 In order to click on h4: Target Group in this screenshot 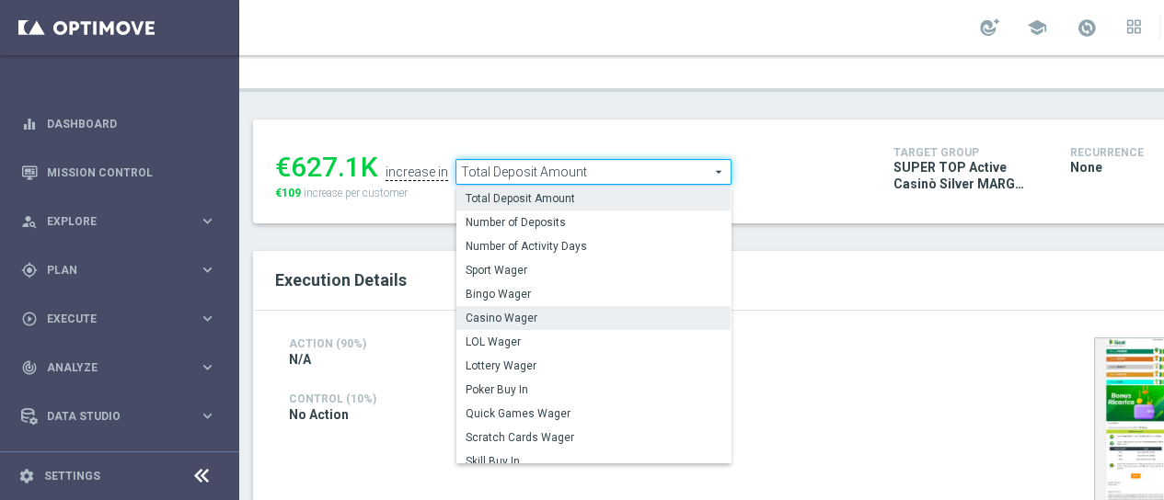, I will do `click(968, 153)`.